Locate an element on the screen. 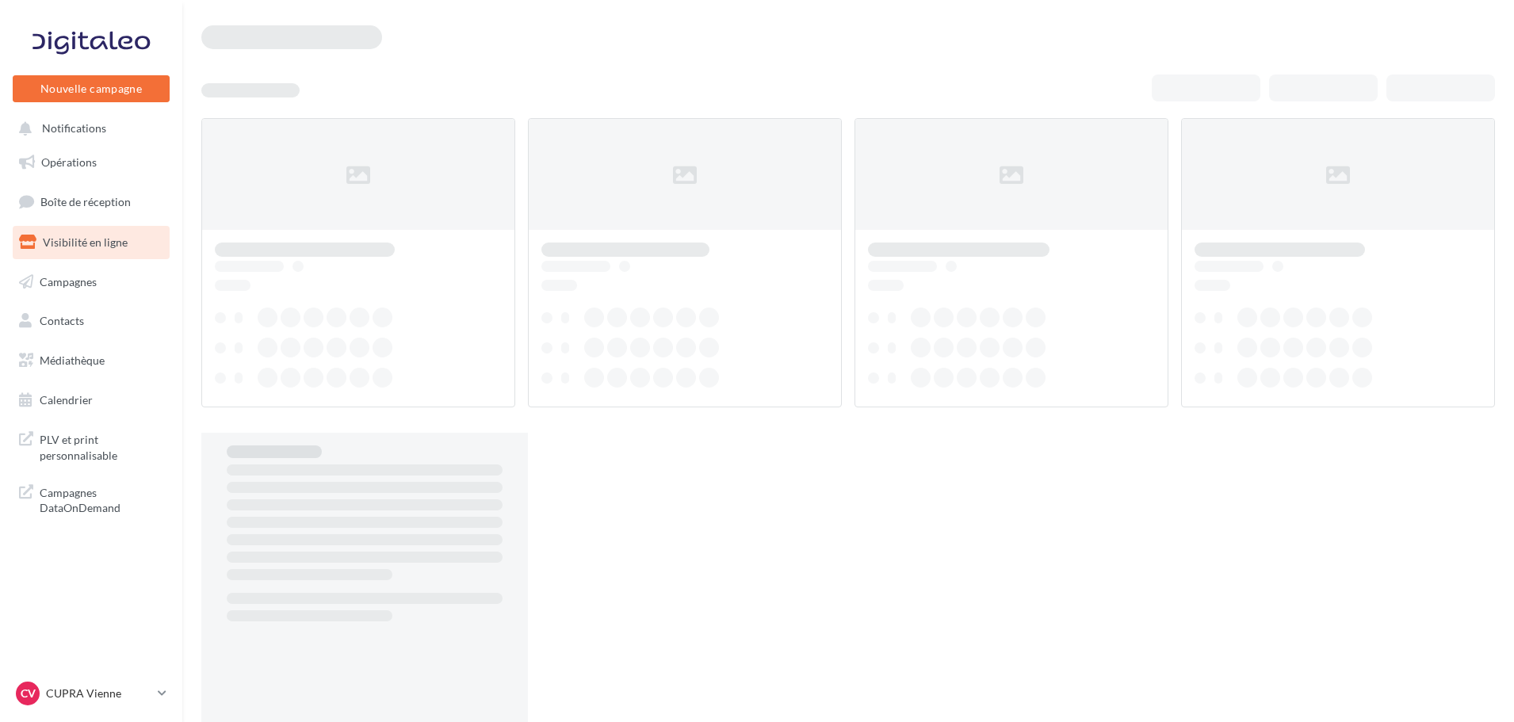  span: Campagnes is located at coordinates (68, 281).